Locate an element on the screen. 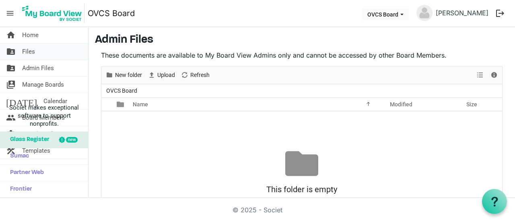 The width and height of the screenshot is (515, 222). button: View dropdownbutton is located at coordinates (480, 75).